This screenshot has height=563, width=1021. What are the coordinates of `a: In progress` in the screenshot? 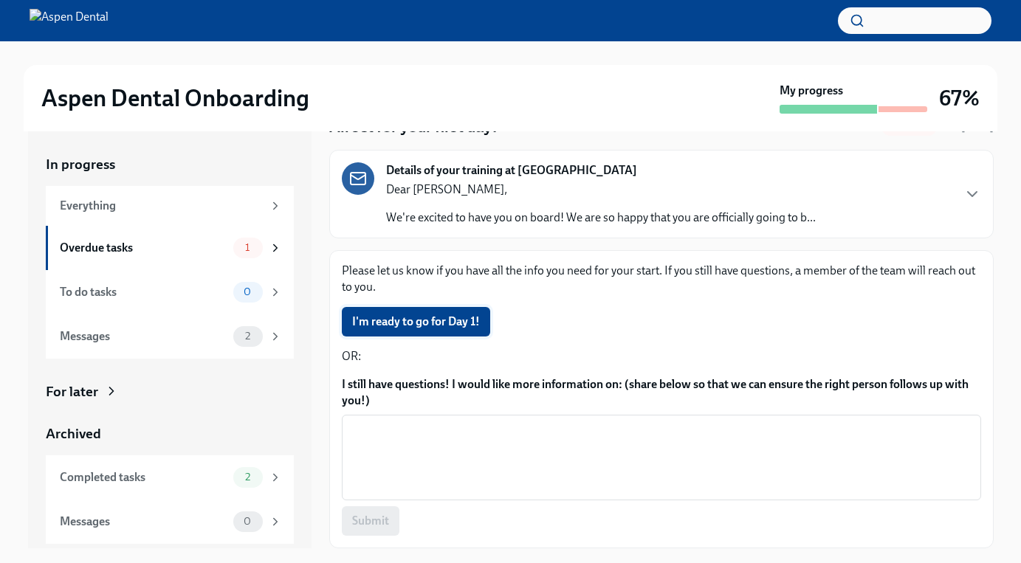 It's located at (170, 165).